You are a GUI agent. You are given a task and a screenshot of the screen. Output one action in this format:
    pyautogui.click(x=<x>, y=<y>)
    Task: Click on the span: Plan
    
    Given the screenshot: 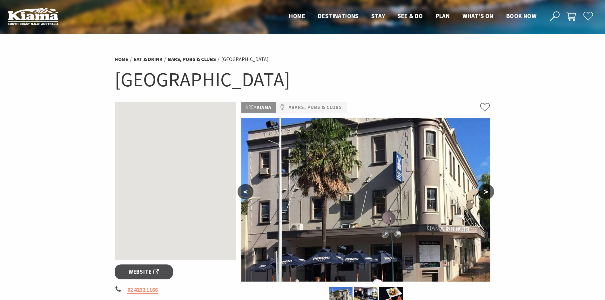 What is the action you would take?
    pyautogui.click(x=442, y=16)
    